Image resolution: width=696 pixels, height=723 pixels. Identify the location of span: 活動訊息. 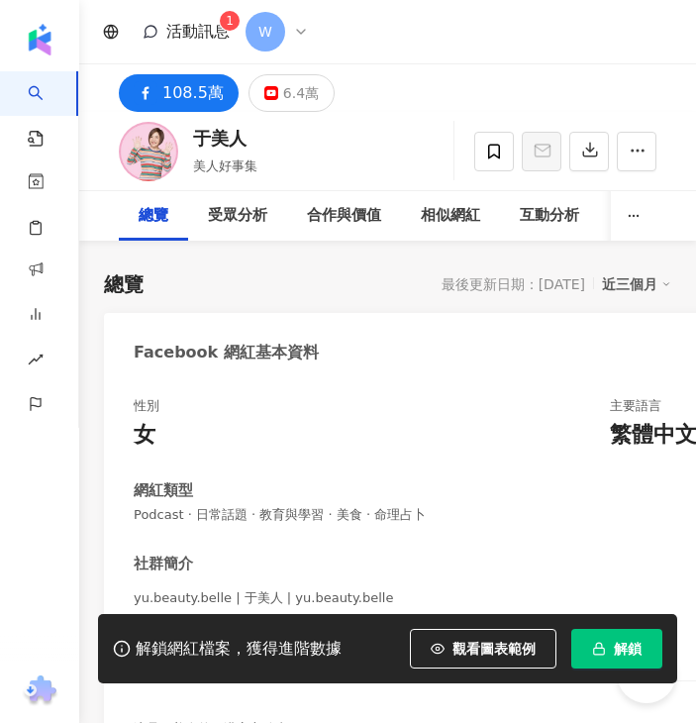
(198, 31).